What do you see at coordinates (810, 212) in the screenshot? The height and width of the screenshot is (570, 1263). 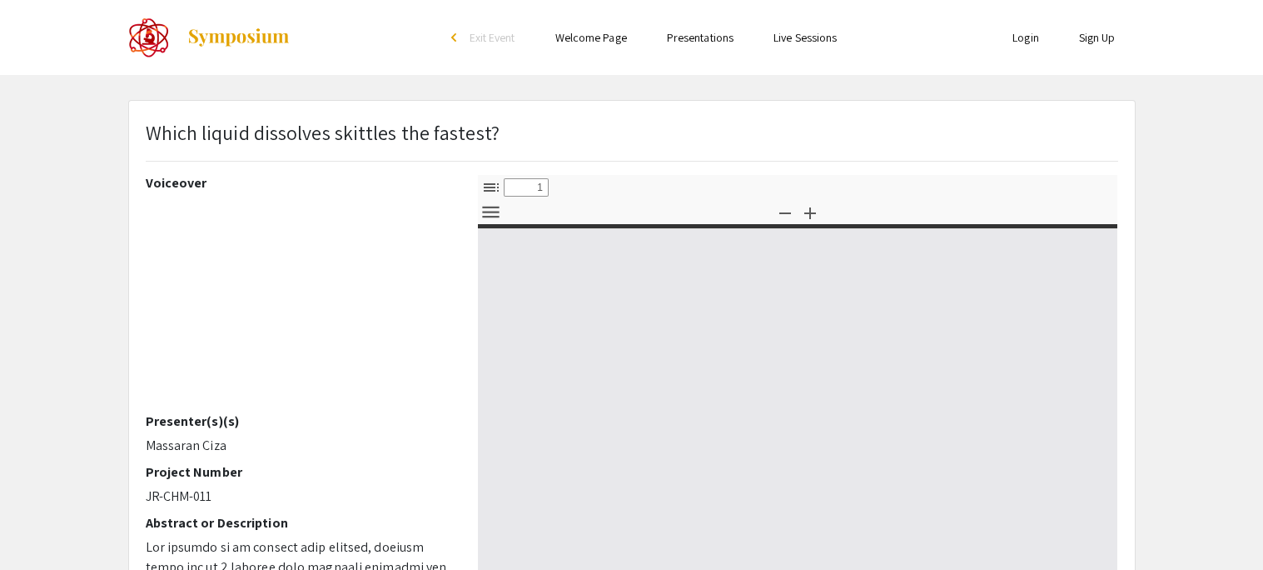 I see `button: Zoom In` at bounding box center [810, 212].